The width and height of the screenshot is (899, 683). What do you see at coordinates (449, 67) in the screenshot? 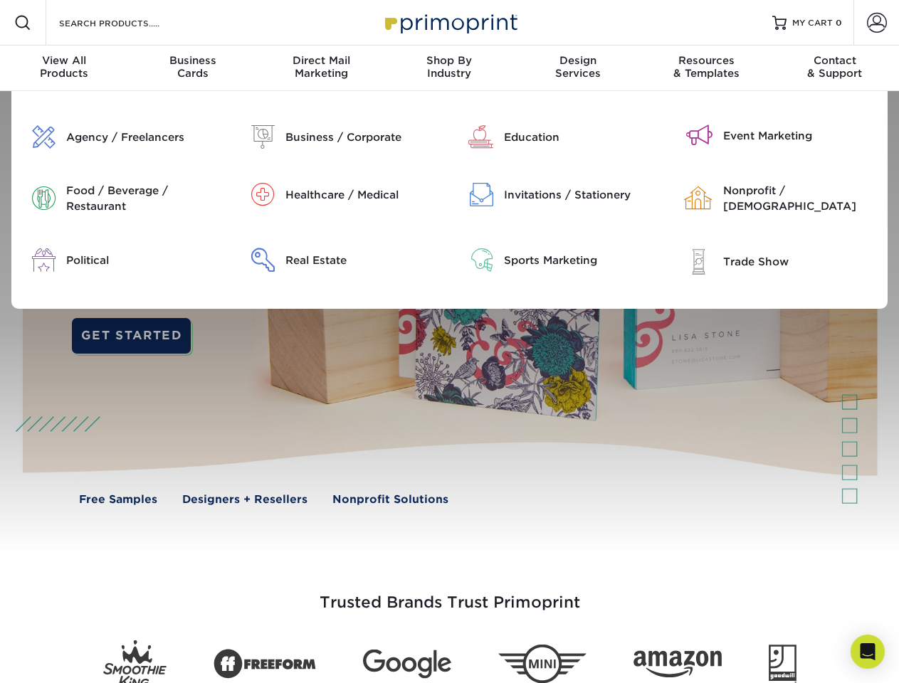
I see `div: Industry` at bounding box center [449, 67].